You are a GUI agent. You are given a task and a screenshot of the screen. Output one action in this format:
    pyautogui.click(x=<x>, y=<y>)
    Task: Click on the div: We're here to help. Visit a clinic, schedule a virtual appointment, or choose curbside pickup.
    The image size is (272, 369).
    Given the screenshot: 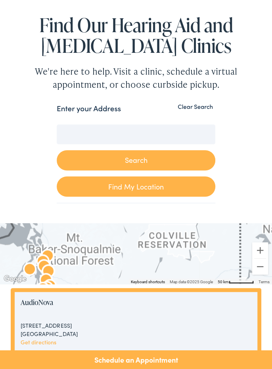 What is the action you would take?
    pyautogui.click(x=136, y=78)
    